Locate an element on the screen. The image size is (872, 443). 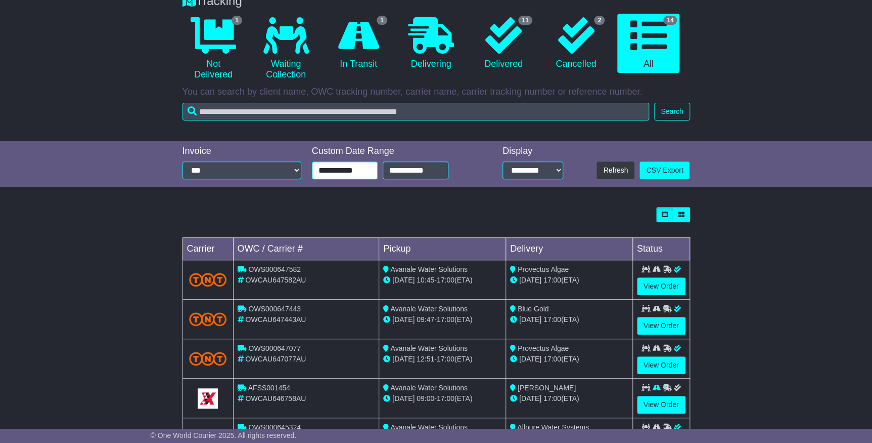
span: OWS000647582 is located at coordinates (275, 269).